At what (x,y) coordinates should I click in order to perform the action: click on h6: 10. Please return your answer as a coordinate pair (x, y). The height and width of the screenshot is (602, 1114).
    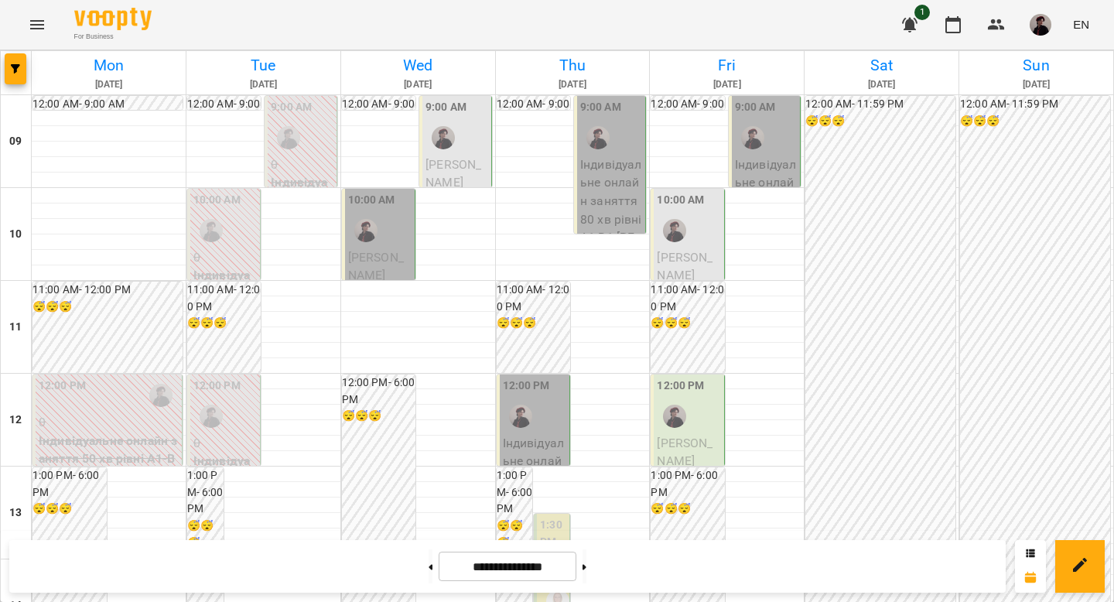
    Looking at the image, I should click on (15, 234).